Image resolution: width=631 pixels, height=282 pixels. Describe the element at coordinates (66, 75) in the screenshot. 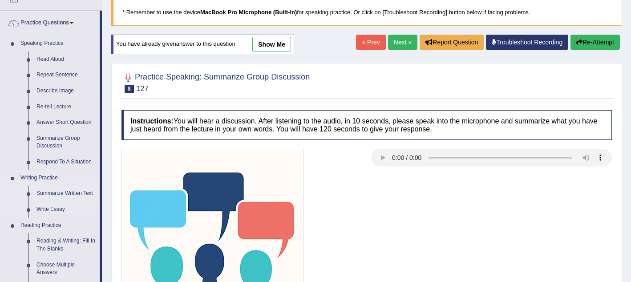

I see `a: Repeat Sentence` at that location.